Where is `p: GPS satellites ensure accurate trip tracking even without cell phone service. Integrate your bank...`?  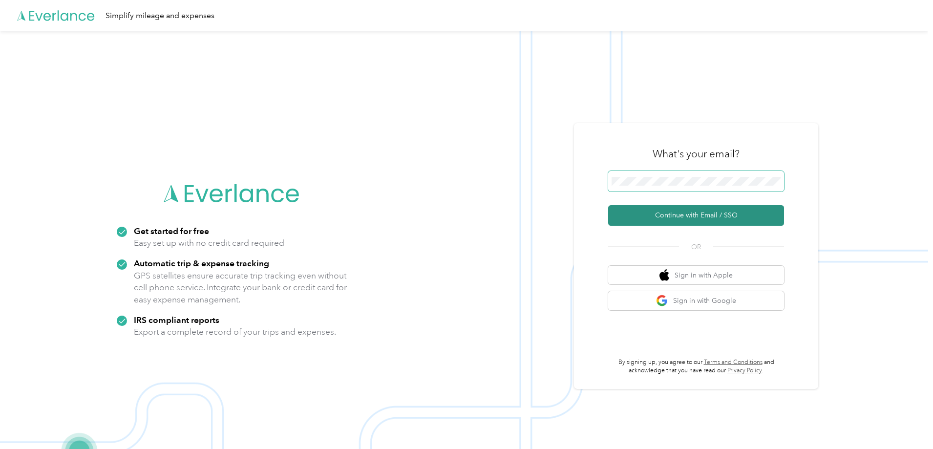
p: GPS satellites ensure accurate trip tracking even without cell phone service. Integrate your bank... is located at coordinates (240, 288).